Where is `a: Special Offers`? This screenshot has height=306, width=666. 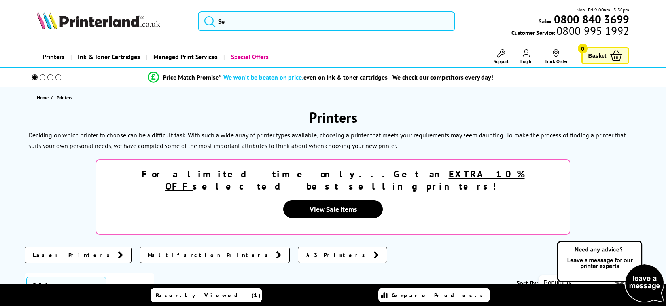 a: Special Offers is located at coordinates (249, 57).